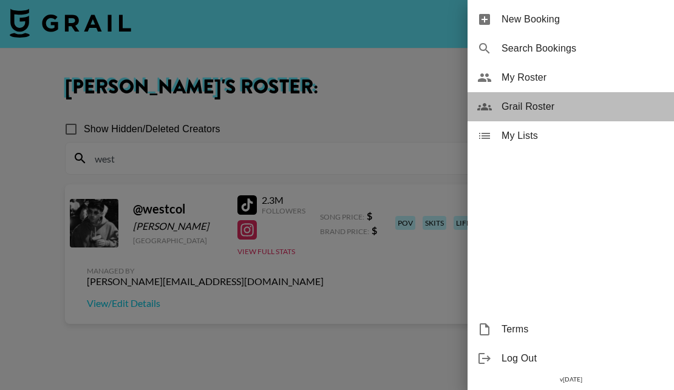 The width and height of the screenshot is (674, 390). What do you see at coordinates (571, 136) in the screenshot?
I see `div: My Lists` at bounding box center [571, 136].